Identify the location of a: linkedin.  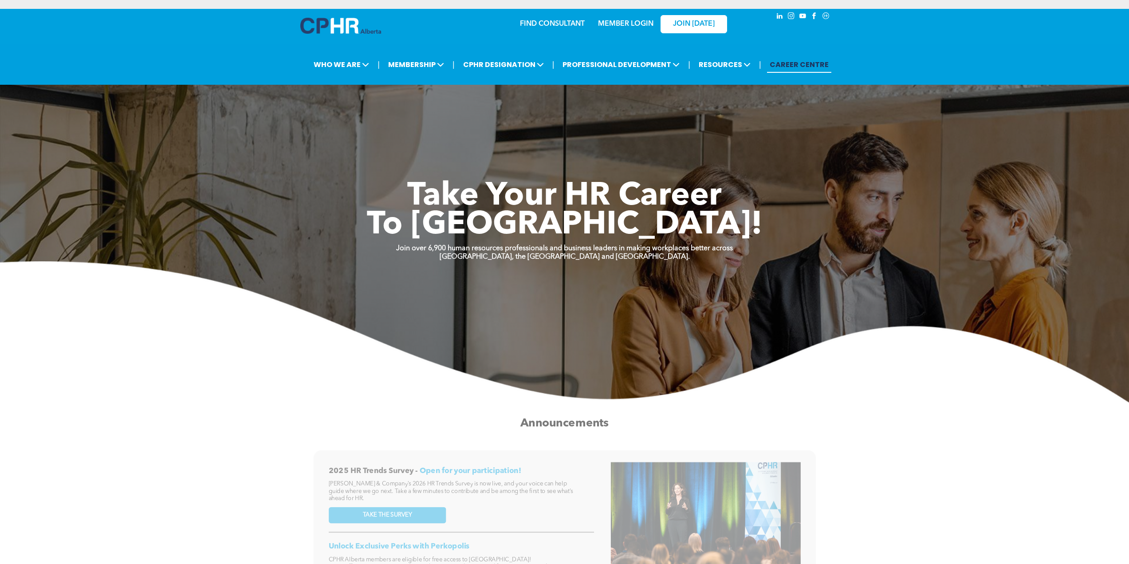
(780, 17).